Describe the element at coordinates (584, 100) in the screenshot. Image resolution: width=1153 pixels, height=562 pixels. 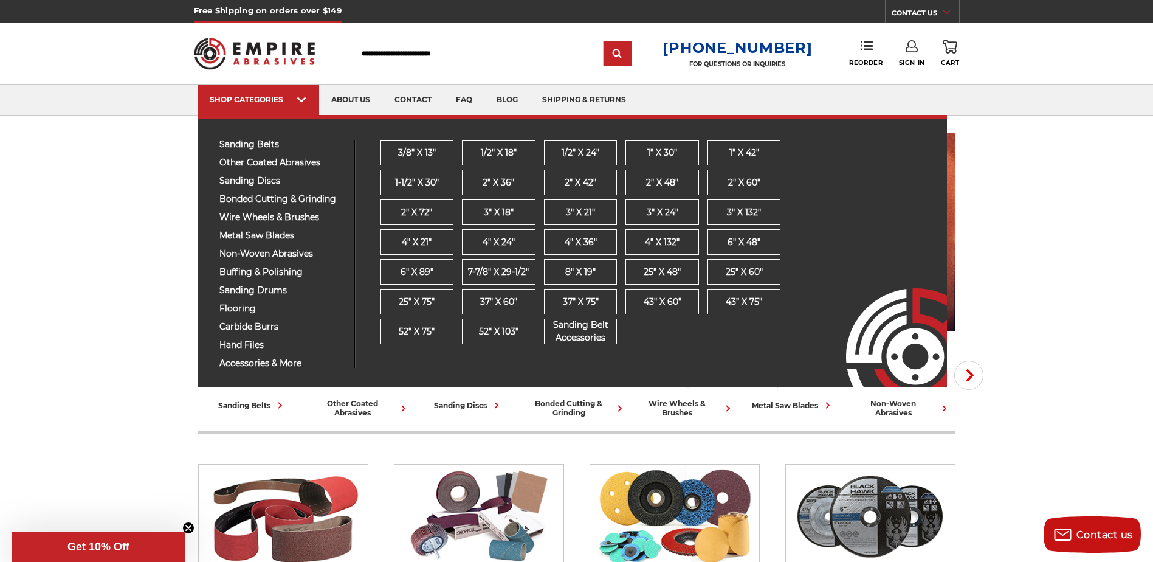
I see `a: shipping & returns` at that location.